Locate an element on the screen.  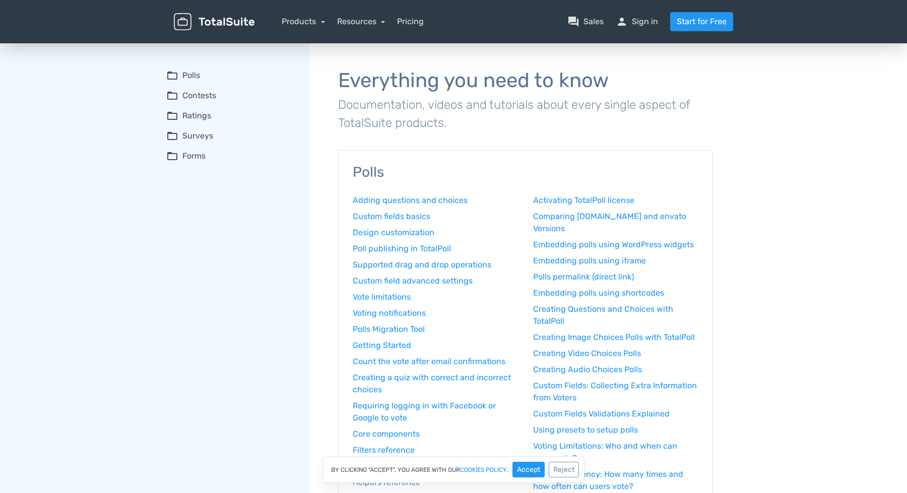
a: Voting notifications is located at coordinates (435, 313).